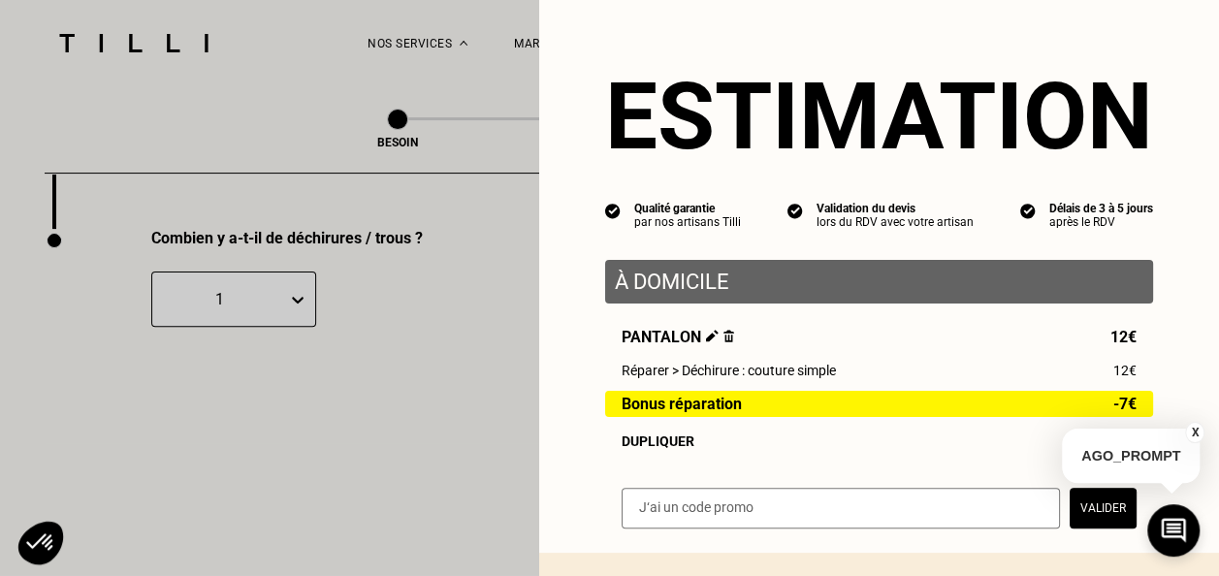 The height and width of the screenshot is (576, 1219). Describe the element at coordinates (1125, 403) in the screenshot. I see `span: -7€` at that location.